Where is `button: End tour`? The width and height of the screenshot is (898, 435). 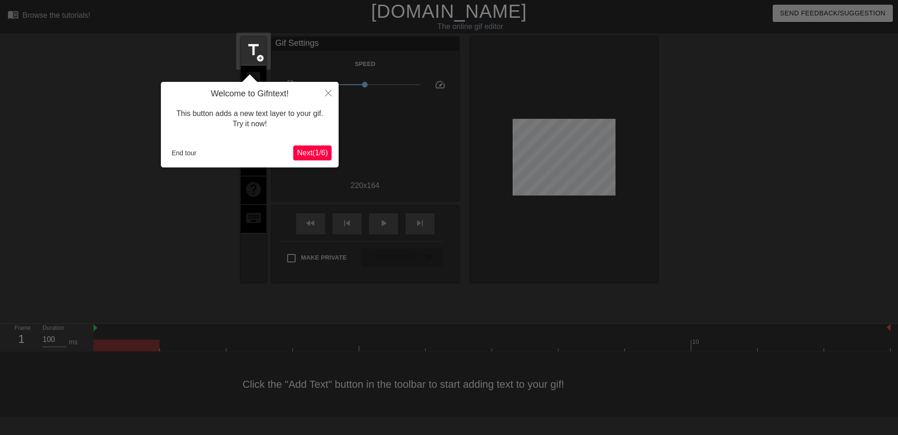 button: End tour is located at coordinates (184, 153).